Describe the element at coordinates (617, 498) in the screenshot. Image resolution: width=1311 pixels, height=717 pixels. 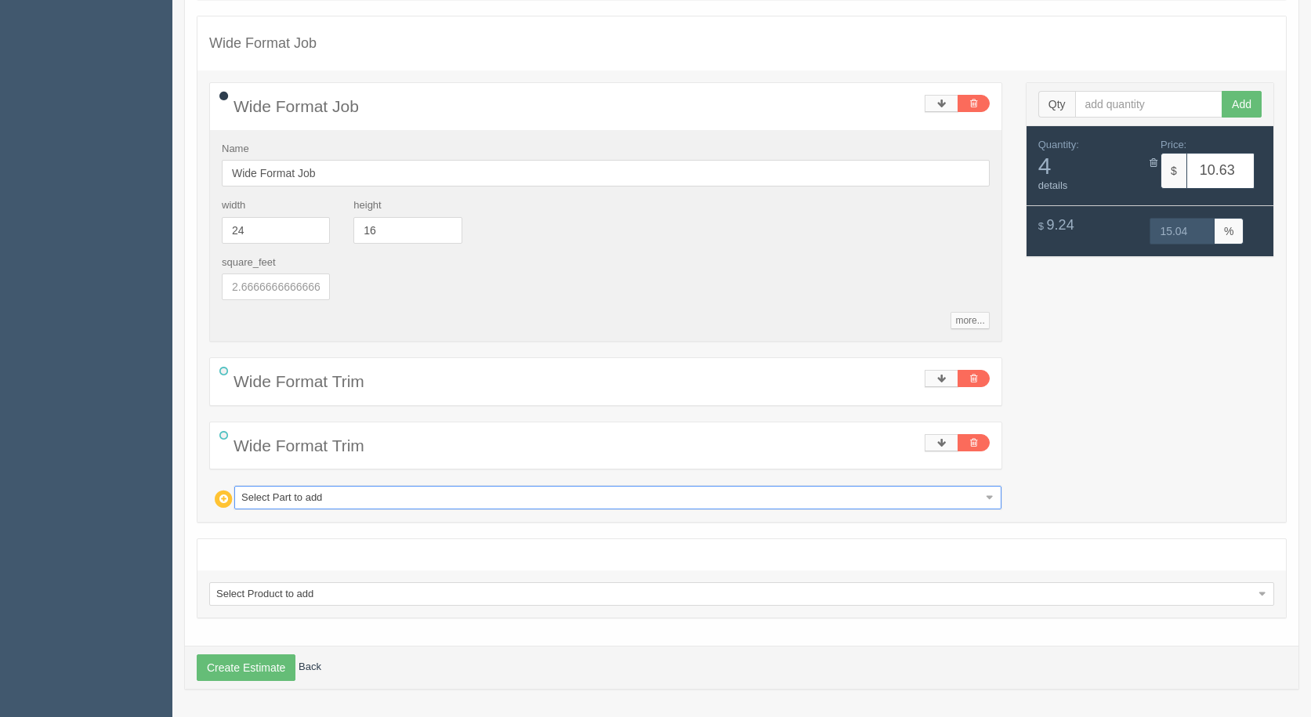
I see `a: Select Part to add` at that location.